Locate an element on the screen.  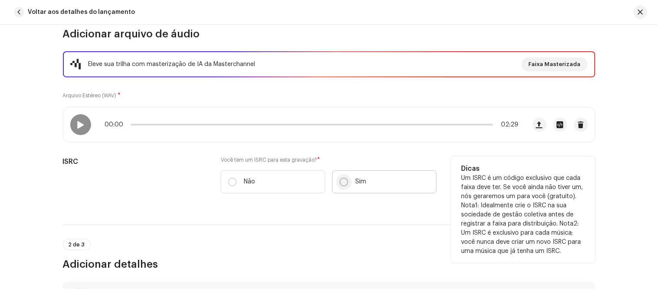
h5: Dicas is located at coordinates (523, 168).